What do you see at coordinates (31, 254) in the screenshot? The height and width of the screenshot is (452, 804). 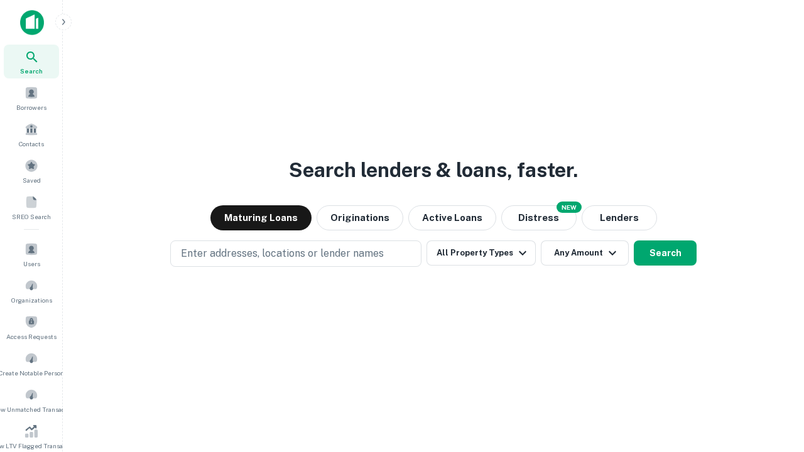 I see `div: Users` at bounding box center [31, 254].